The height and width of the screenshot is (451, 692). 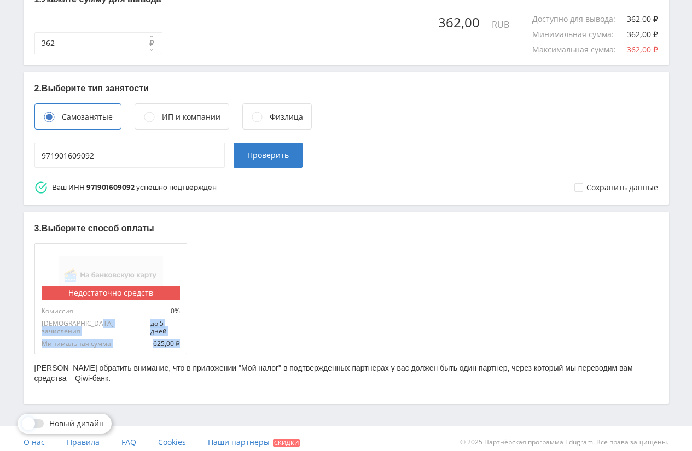 I want to click on button: Проверить, so click(x=268, y=155).